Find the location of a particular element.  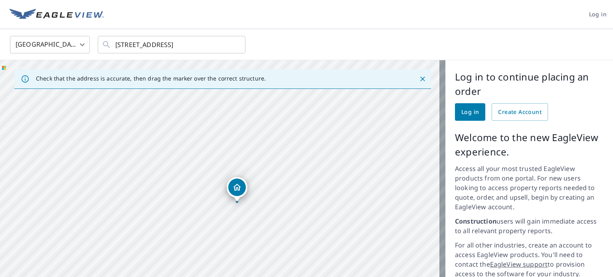

img: EV Logo is located at coordinates (57, 15).